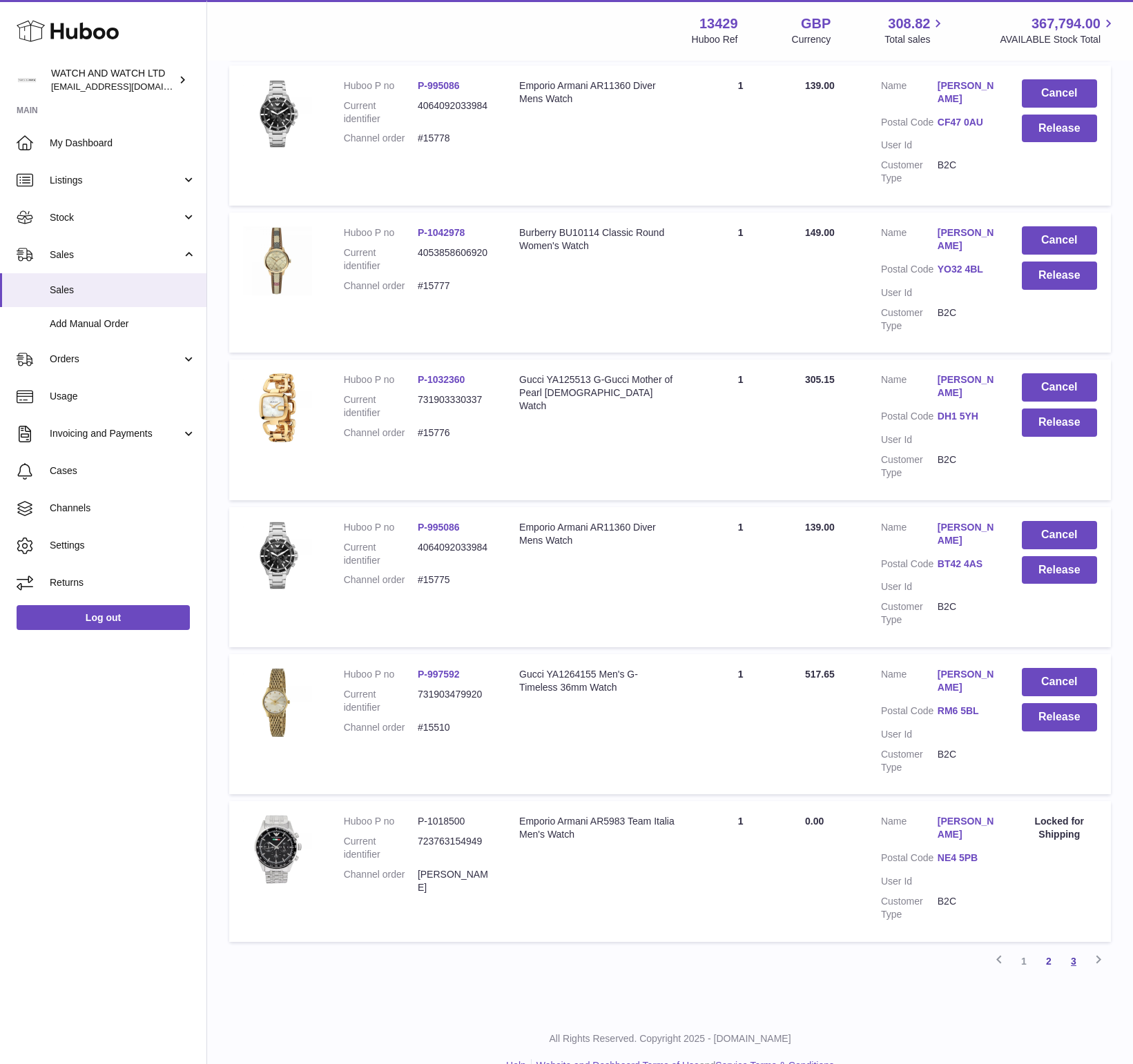 This screenshot has width=1133, height=1064. I want to click on a: P-1032360, so click(441, 380).